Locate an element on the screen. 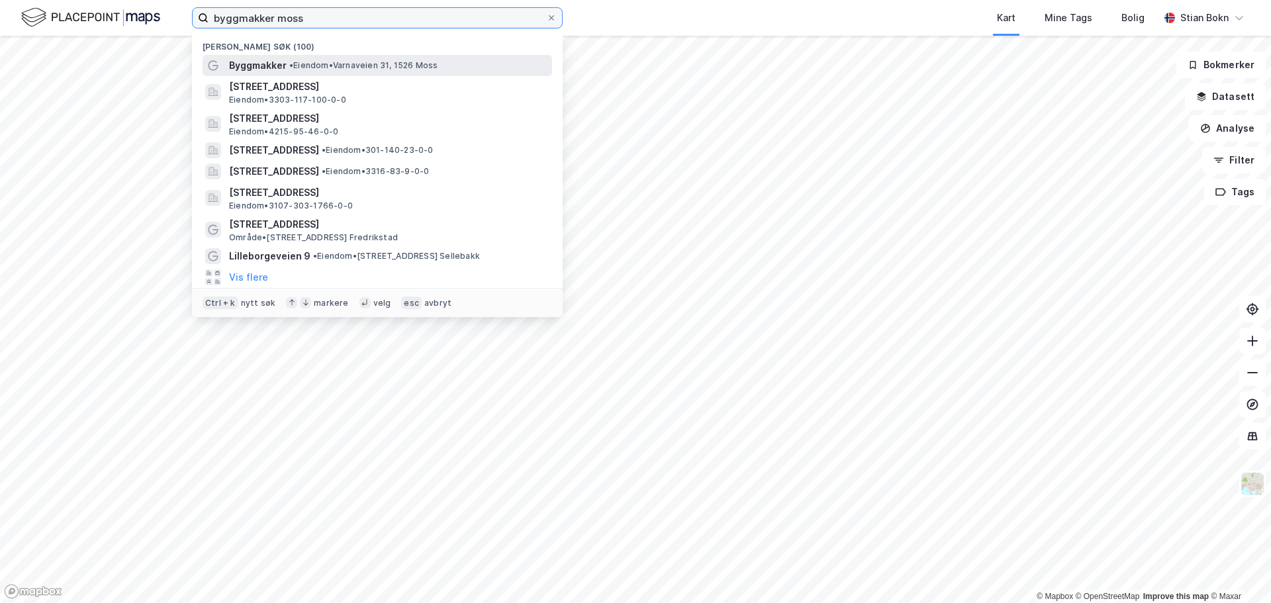 The height and width of the screenshot is (603, 1271). span: Eiendom • 3303-117-100-0-0 is located at coordinates (287, 100).